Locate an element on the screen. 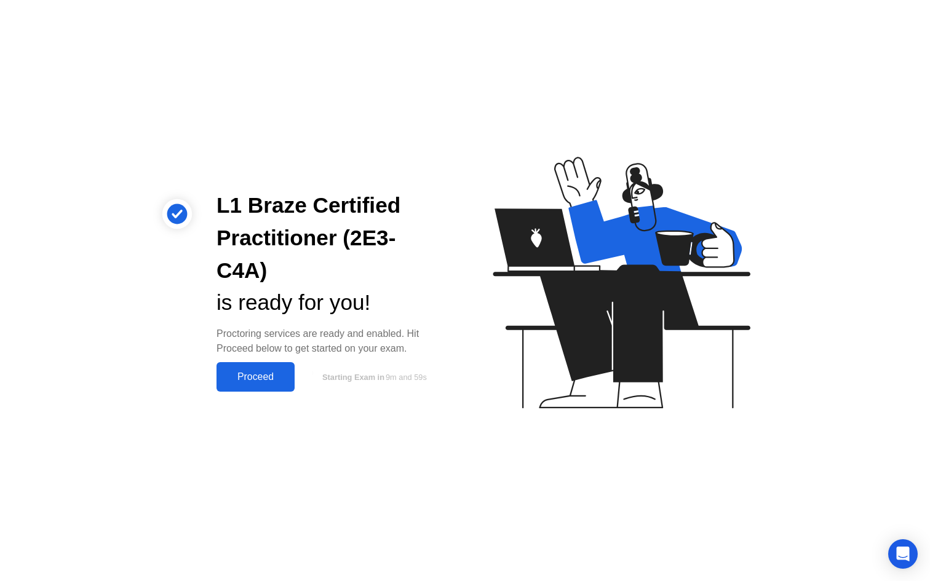 The height and width of the screenshot is (581, 930). button: Proceed is located at coordinates (255, 377).